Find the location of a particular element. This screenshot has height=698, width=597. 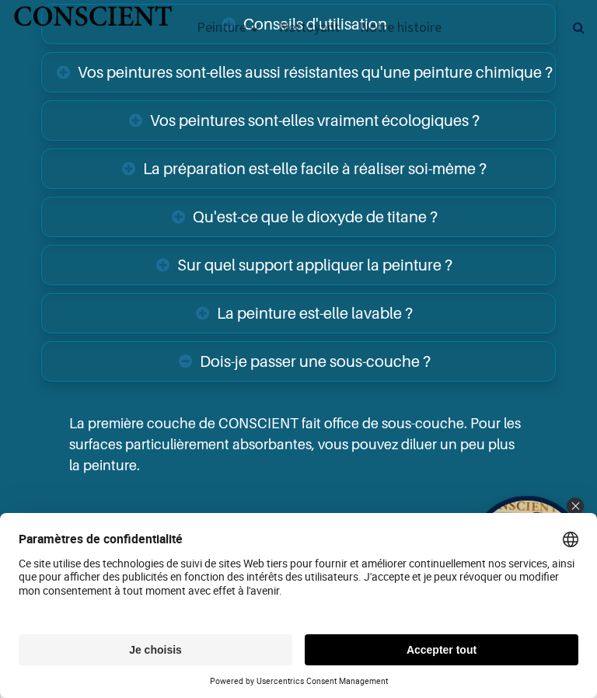

a: La peinture est-elle lavable ? is located at coordinates (298, 313).